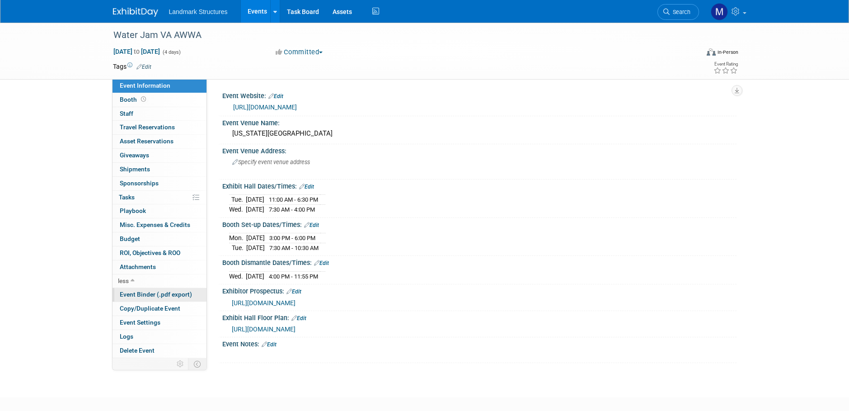 The width and height of the screenshot is (849, 411). Describe the element at coordinates (727, 52) in the screenshot. I see `div: In-Person` at that location.